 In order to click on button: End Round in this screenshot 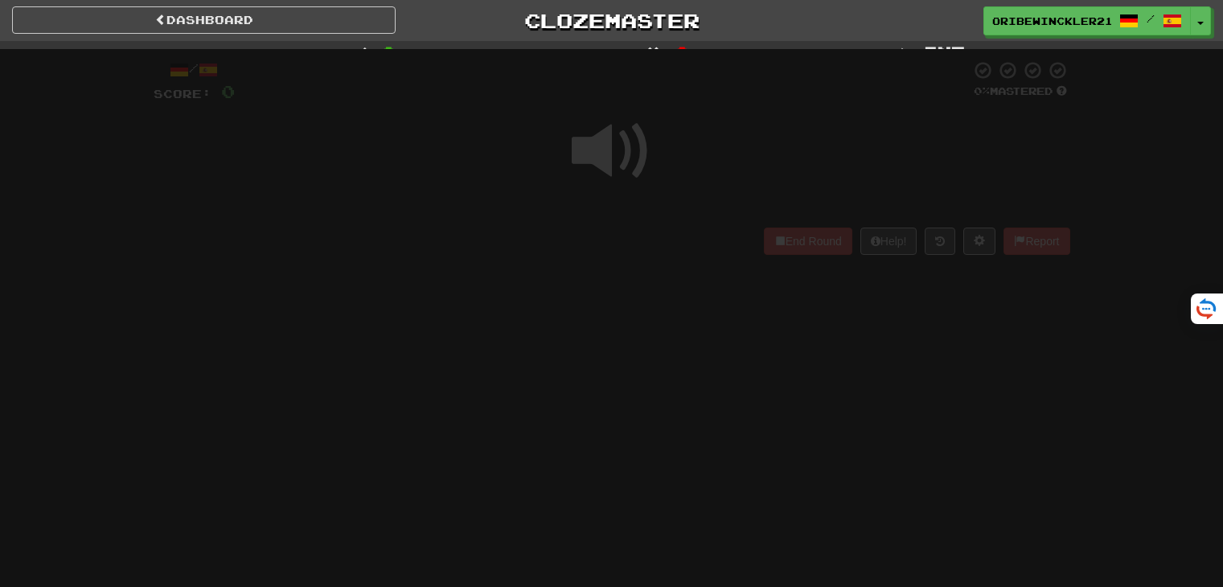, I will do `click(808, 241)`.